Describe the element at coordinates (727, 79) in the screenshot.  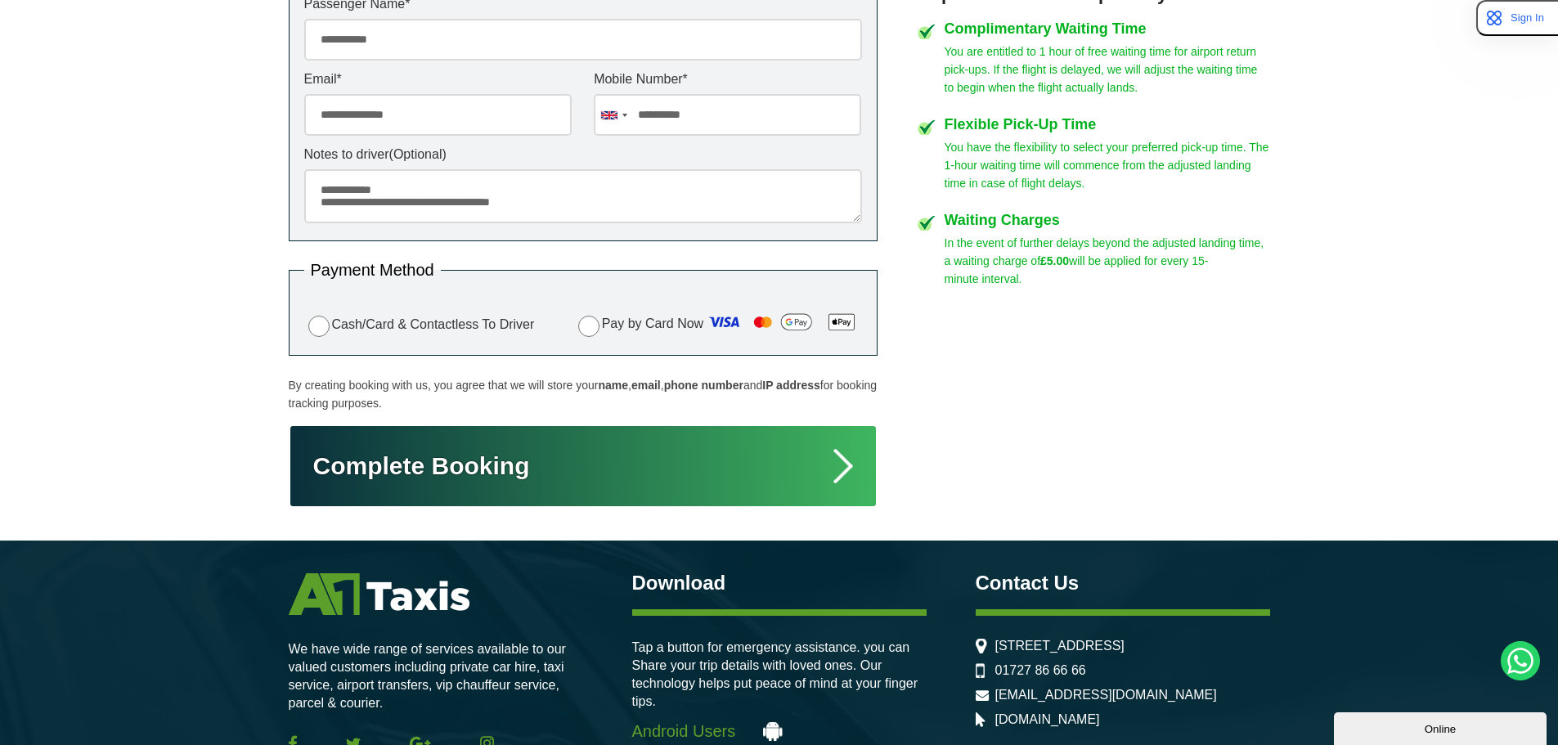
I see `label: Mobile Number` at that location.